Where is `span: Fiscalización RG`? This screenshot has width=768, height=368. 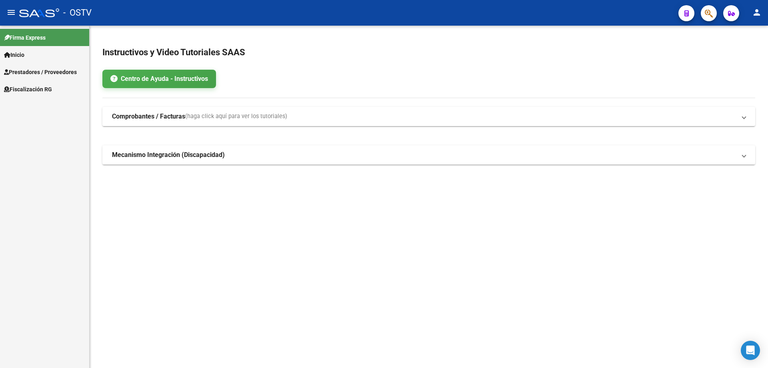
span: Fiscalización RG is located at coordinates (28, 89).